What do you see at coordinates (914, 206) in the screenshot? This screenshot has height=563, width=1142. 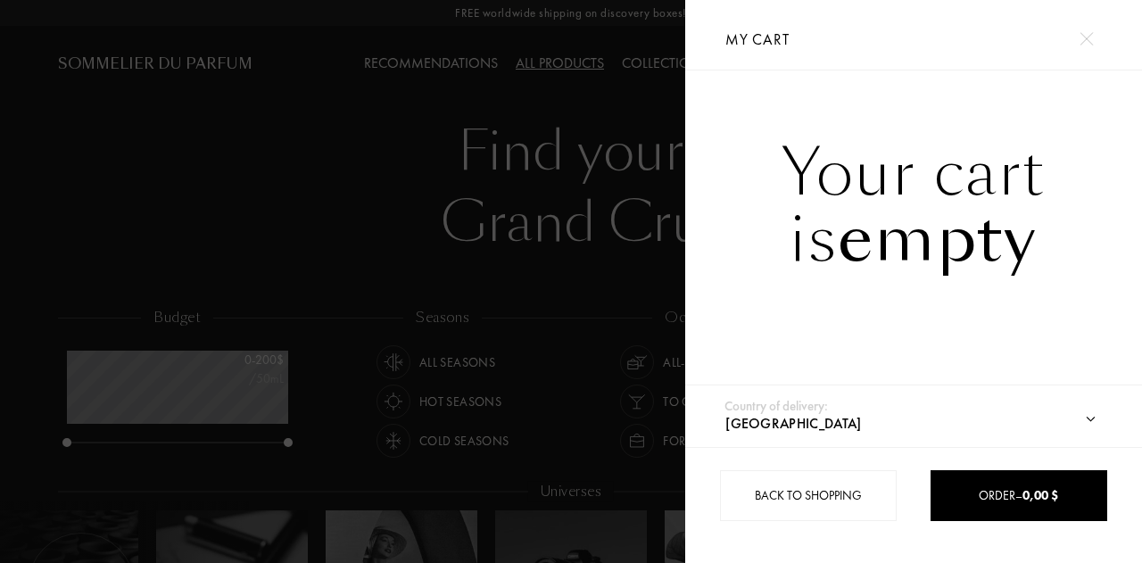 I see `div: Your cart is` at bounding box center [914, 206].